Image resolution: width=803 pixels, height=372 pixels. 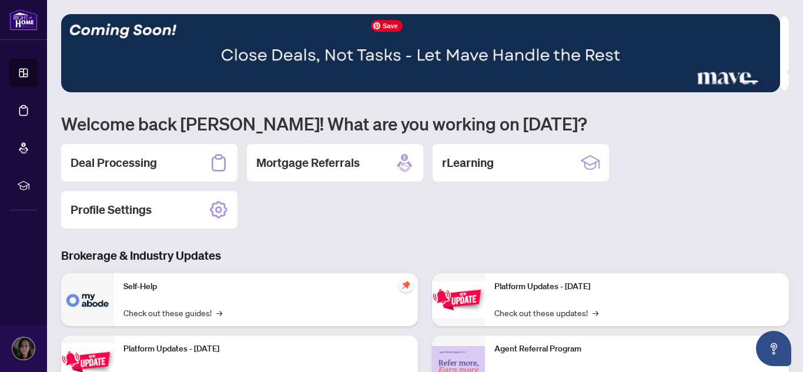 I want to click on span: pushpin, so click(x=406, y=285).